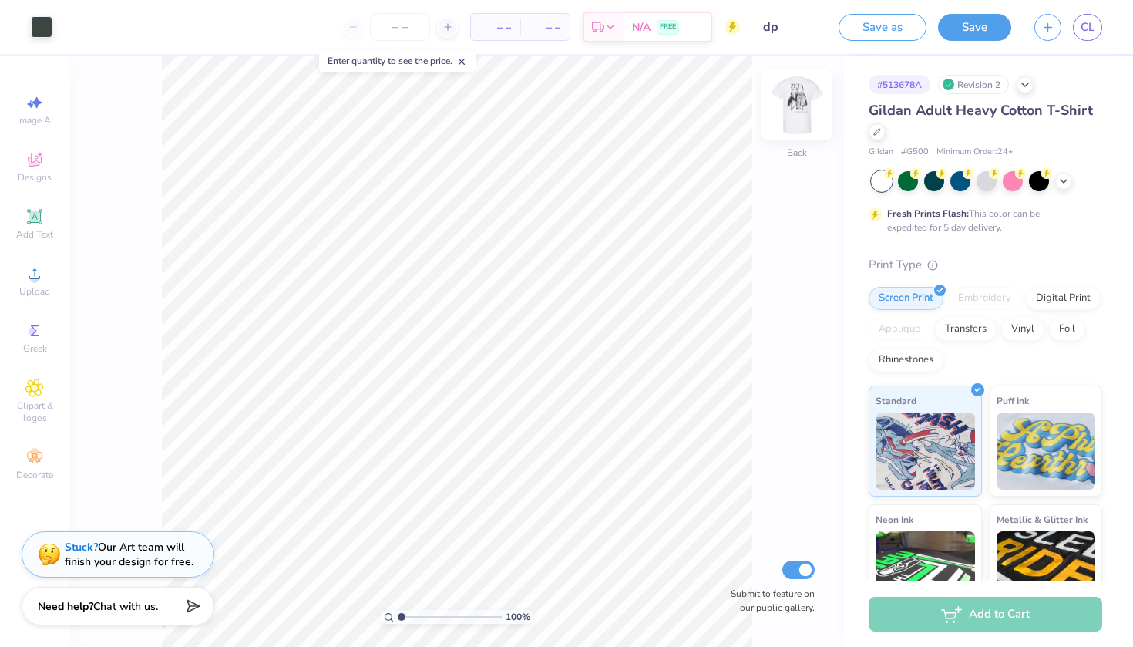  Describe the element at coordinates (667, 27) in the screenshot. I see `span: FREE` at that location.